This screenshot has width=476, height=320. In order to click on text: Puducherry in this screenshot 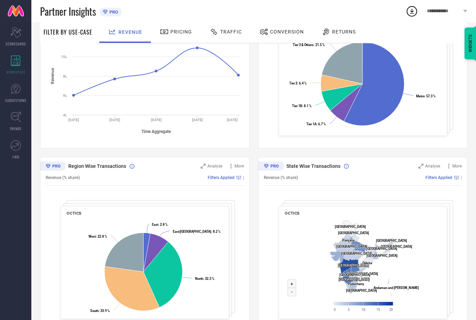, I will do `click(355, 283)`.